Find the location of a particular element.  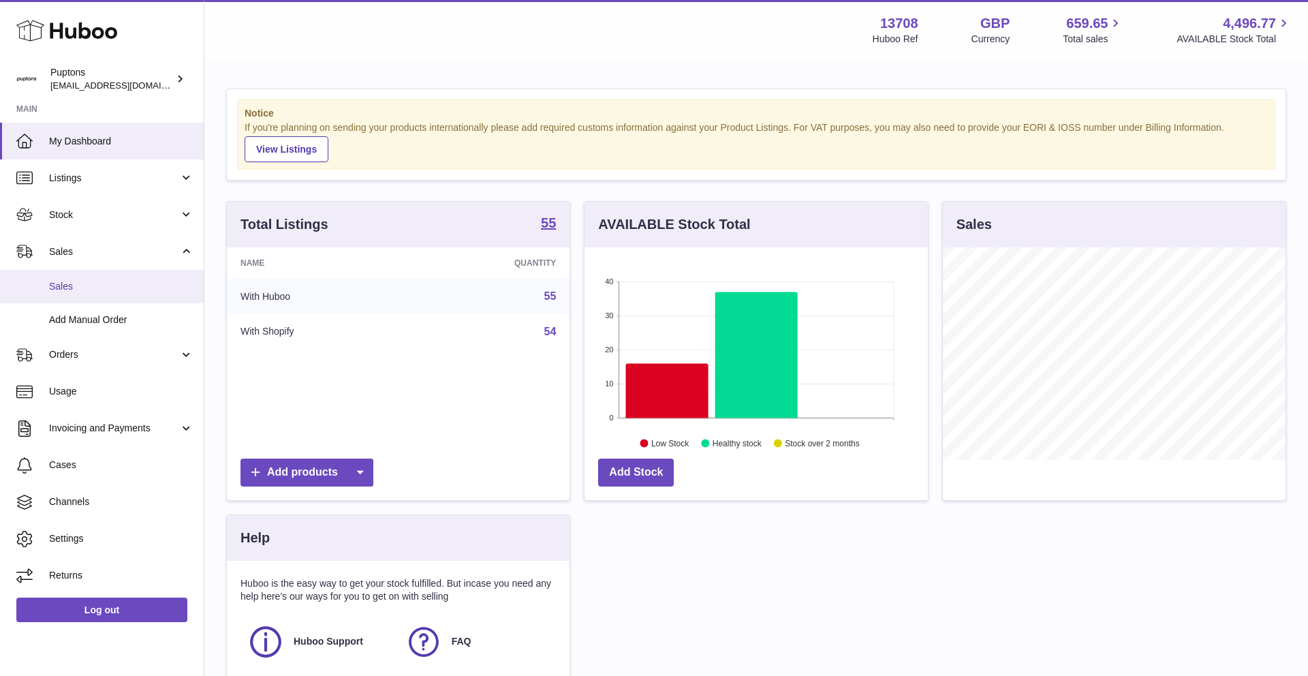

text: 20 is located at coordinates (610, 349).